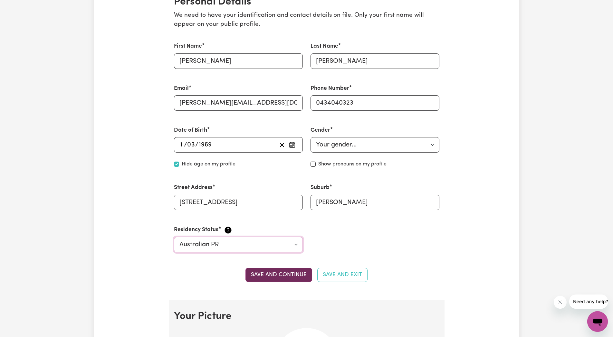  Describe the element at coordinates (307, 20) in the screenshot. I see `p: We need to have your identification and contact details on file. Only your first name will appear...` at that location.